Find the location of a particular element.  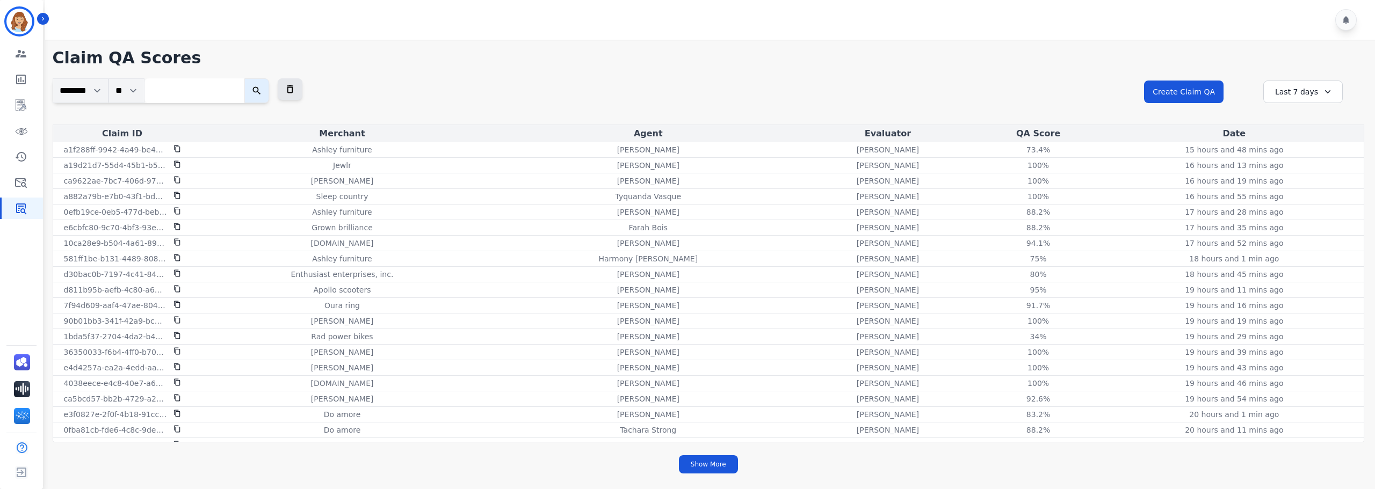

p: 1bda5f37-2704-4da2-b49f-ab84a27e0a8a is located at coordinates (116, 337).